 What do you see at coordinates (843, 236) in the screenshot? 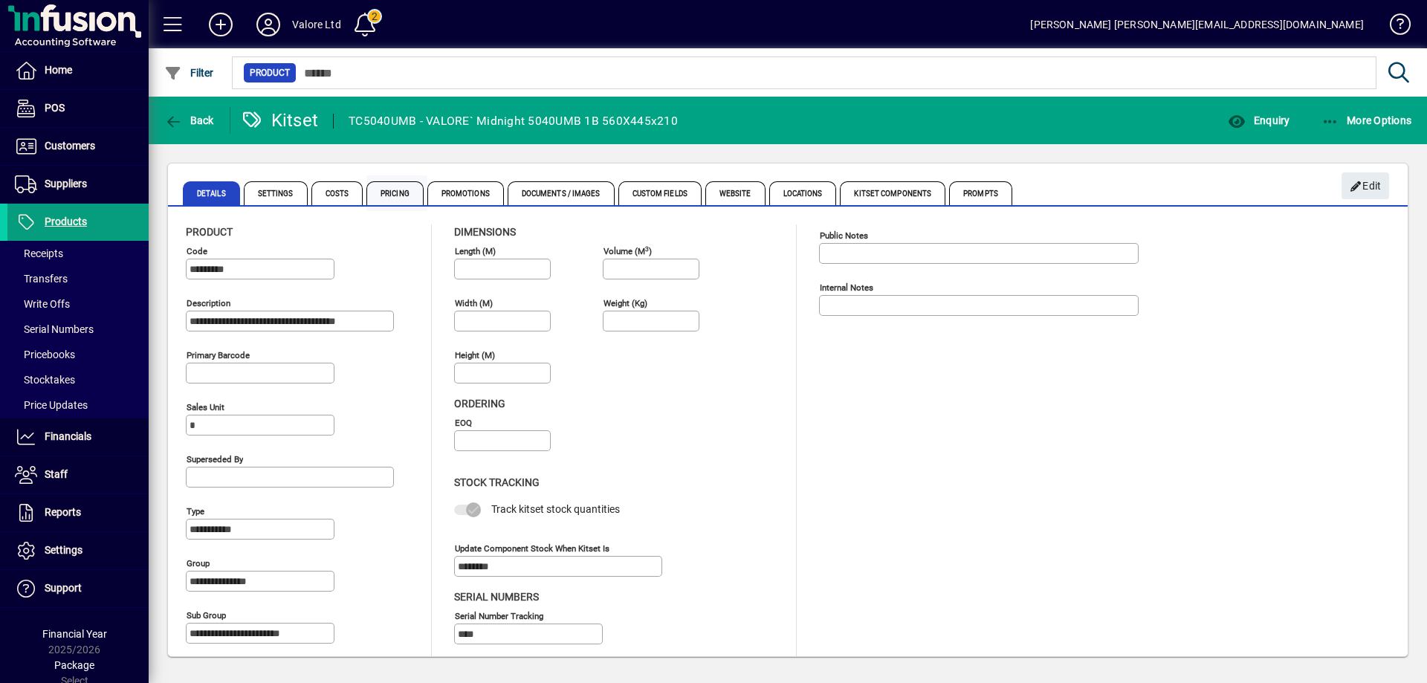
I see `mat-label: Public Notes` at bounding box center [843, 236].